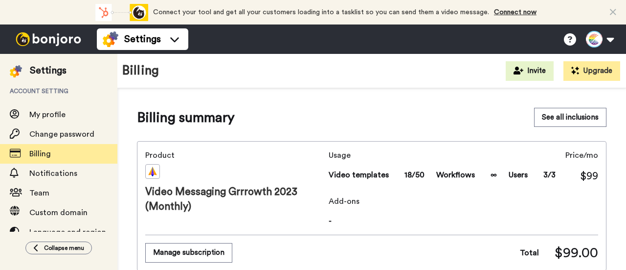  Describe the element at coordinates (186, 117) in the screenshot. I see `span: Billing summary` at that location.